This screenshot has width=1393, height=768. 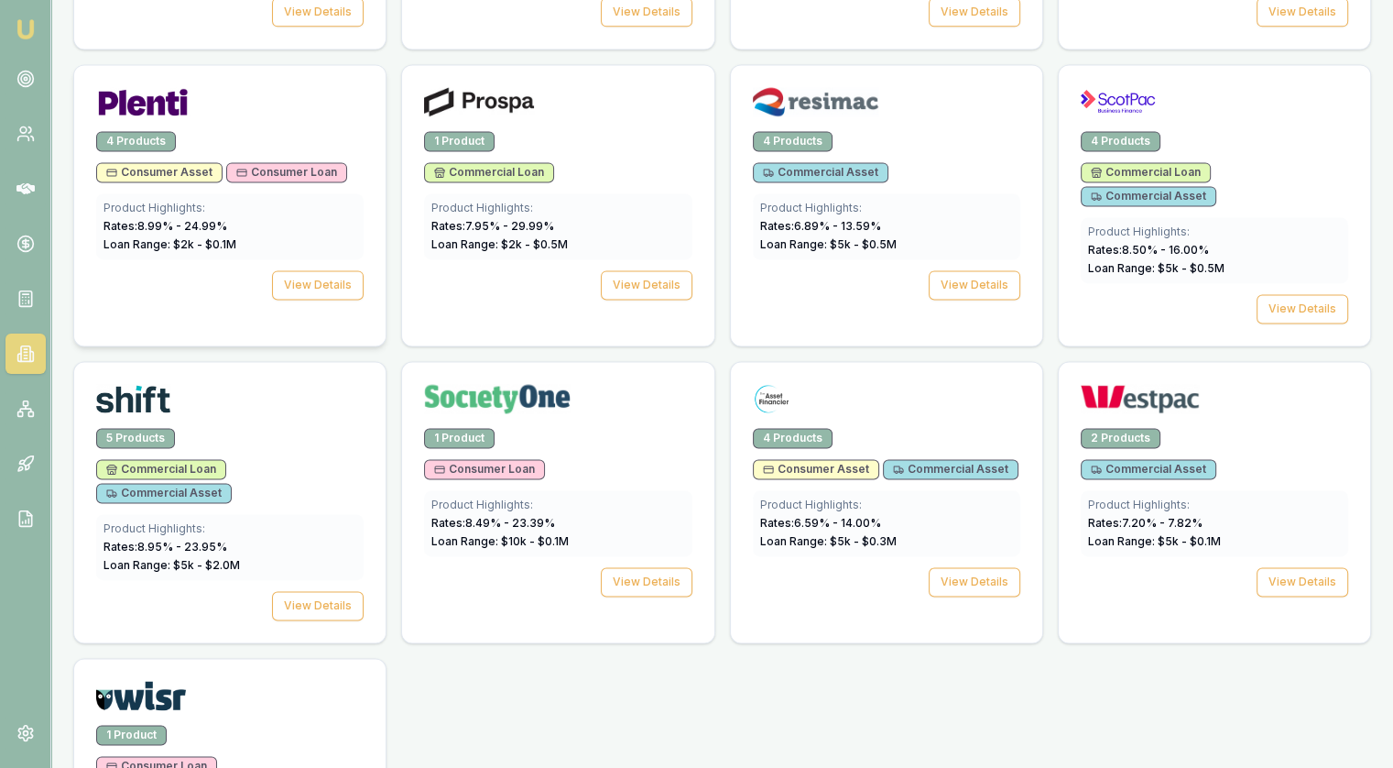 I want to click on img: Westpac logo, so click(x=1141, y=398).